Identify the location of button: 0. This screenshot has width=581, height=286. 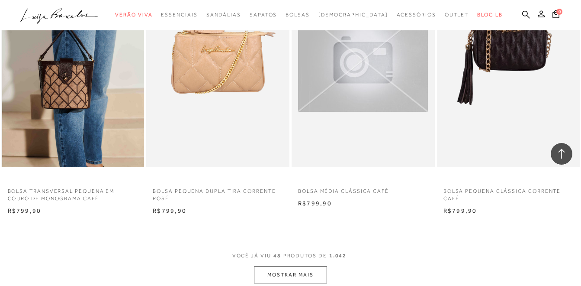
(556, 15).